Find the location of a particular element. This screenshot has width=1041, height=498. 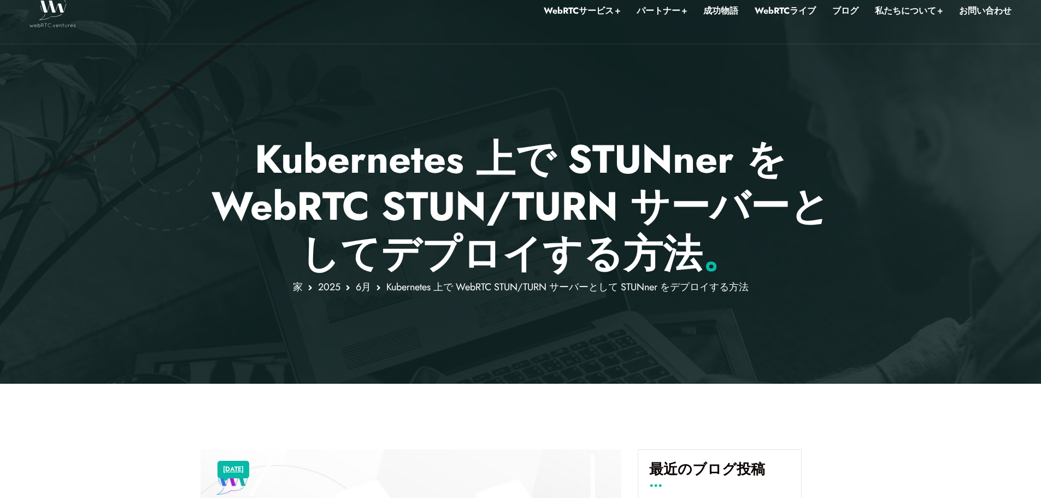

font: パートナー is located at coordinates (659, 10).